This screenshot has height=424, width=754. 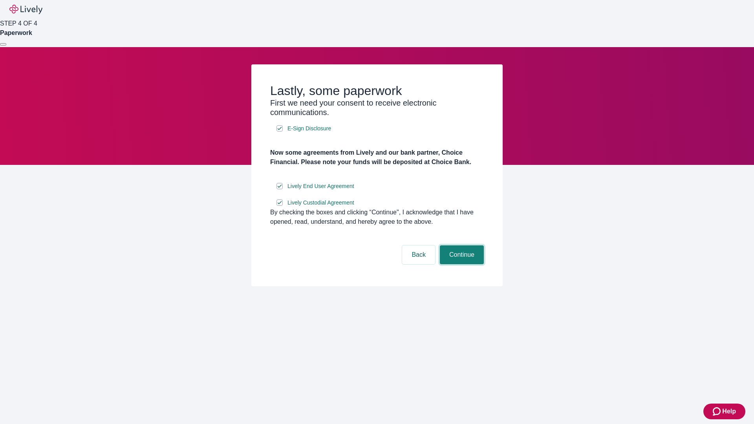 I want to click on div: By checking the boxes and clicking “Continue", I acknowledge that I have opened, read, understand..., so click(x=377, y=217).